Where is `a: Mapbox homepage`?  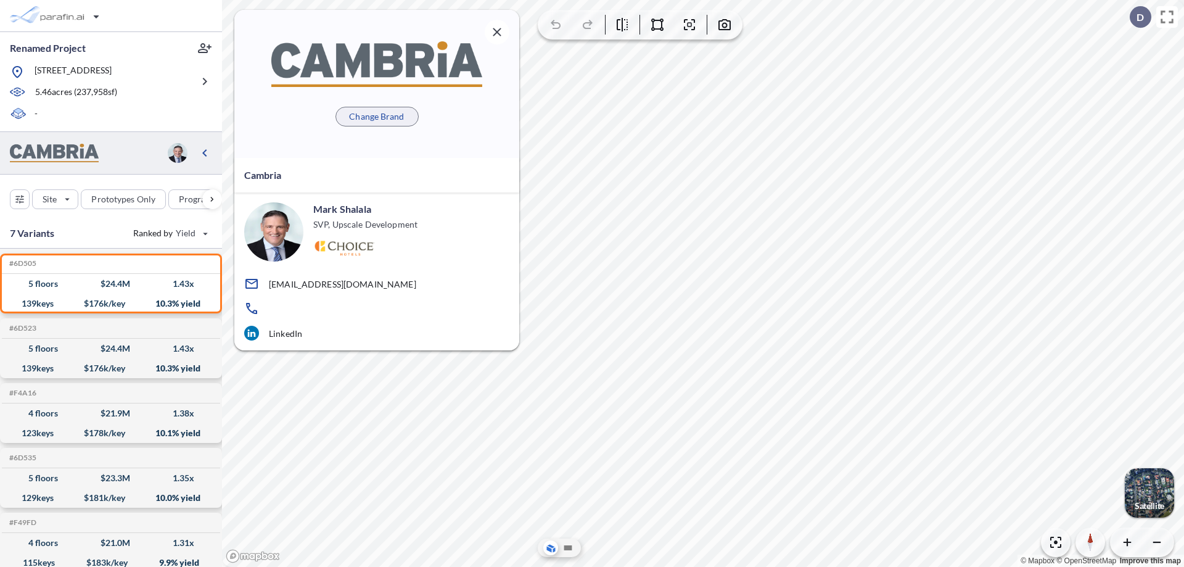
a: Mapbox homepage is located at coordinates (253, 555).